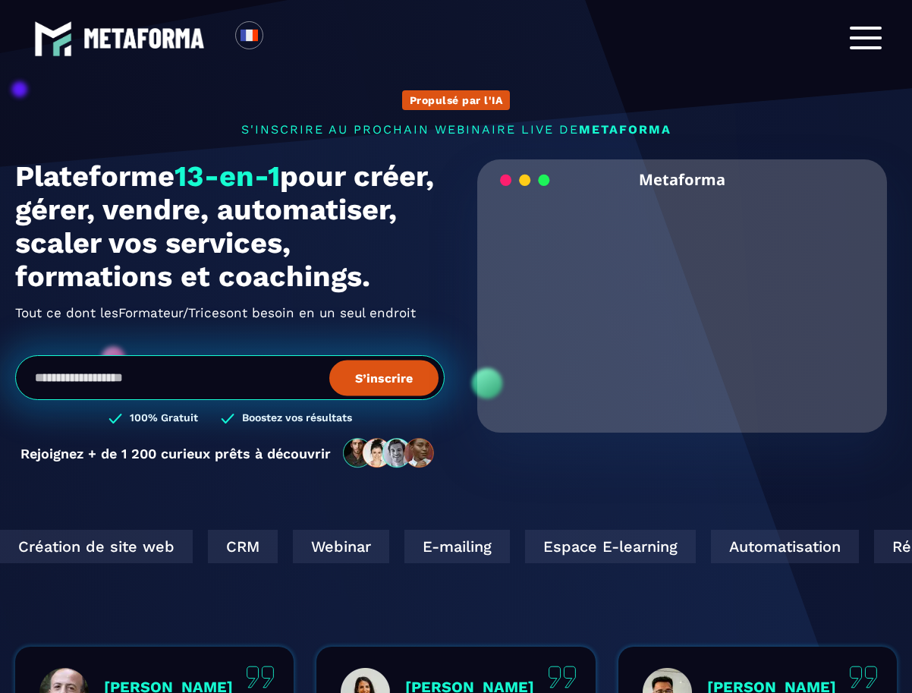  Describe the element at coordinates (281, 38) in the screenshot. I see `input: Search for option` at that location.